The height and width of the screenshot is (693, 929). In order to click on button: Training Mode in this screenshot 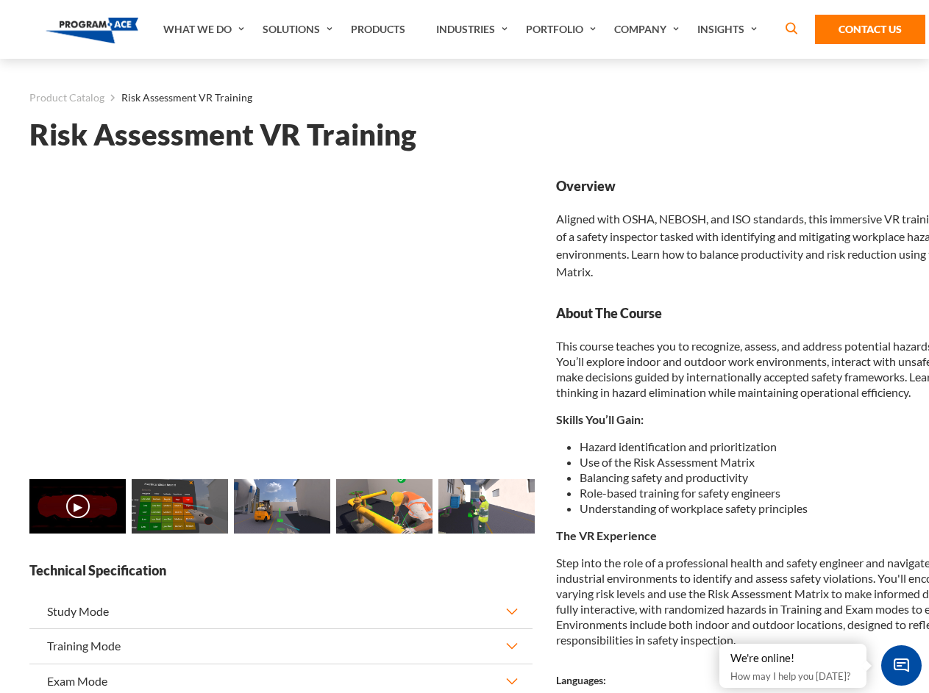, I will do `click(281, 646)`.